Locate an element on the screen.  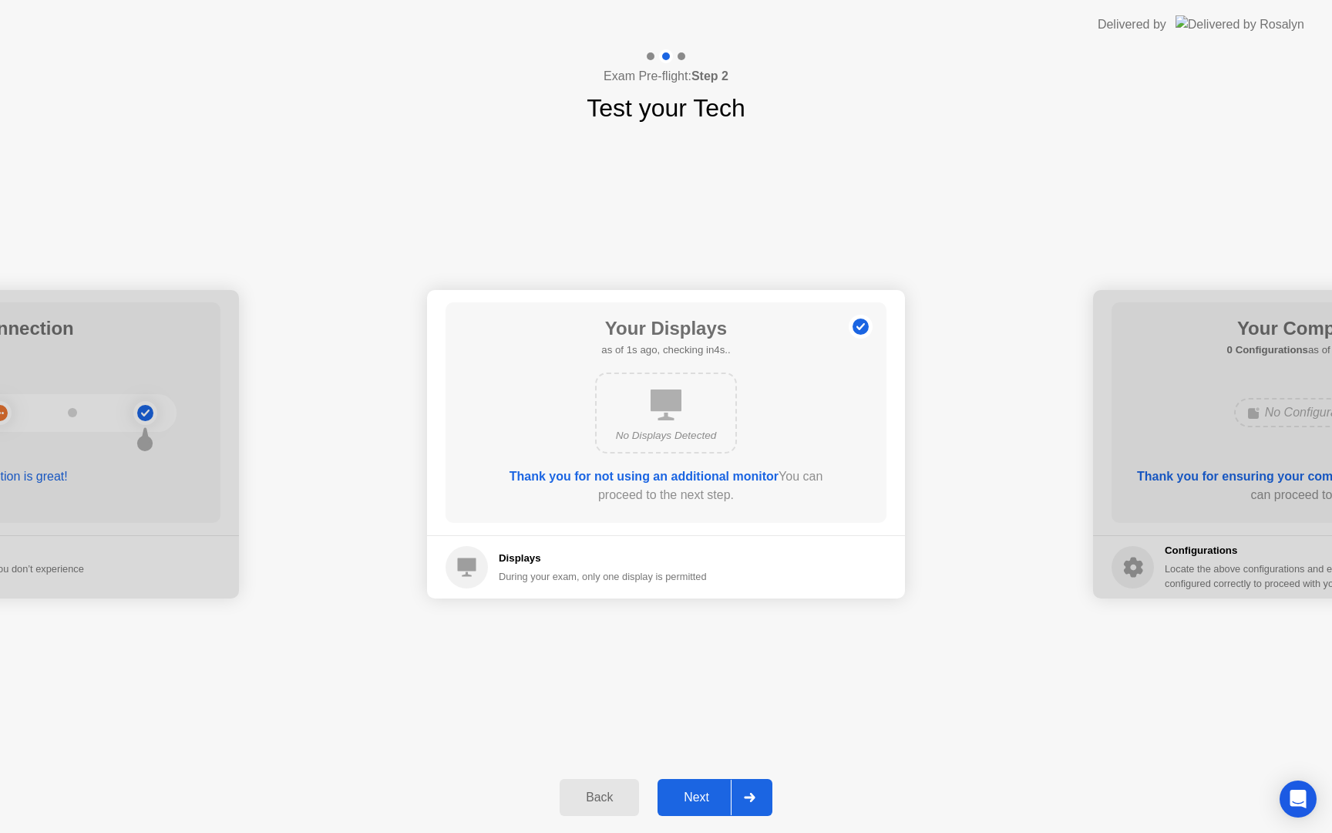
div: No Displays Detected is located at coordinates (666, 436).